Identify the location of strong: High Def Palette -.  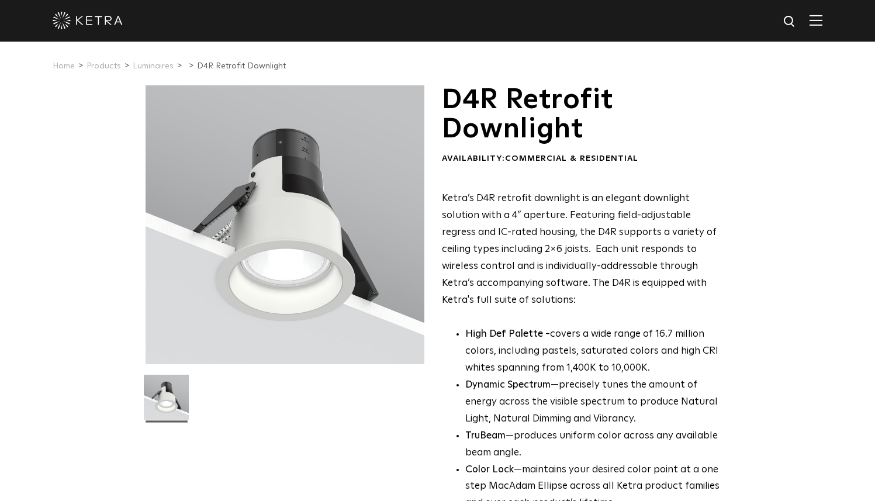
(507, 334).